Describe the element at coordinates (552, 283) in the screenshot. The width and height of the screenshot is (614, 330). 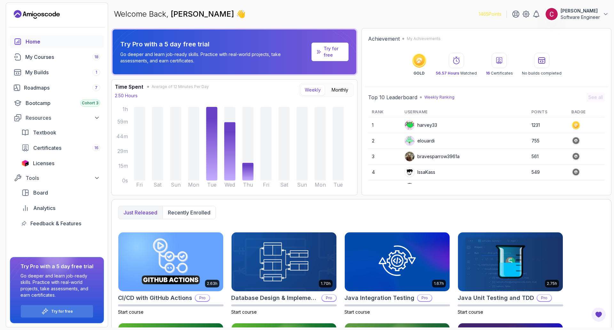
I see `p: 2.75h` at that location.